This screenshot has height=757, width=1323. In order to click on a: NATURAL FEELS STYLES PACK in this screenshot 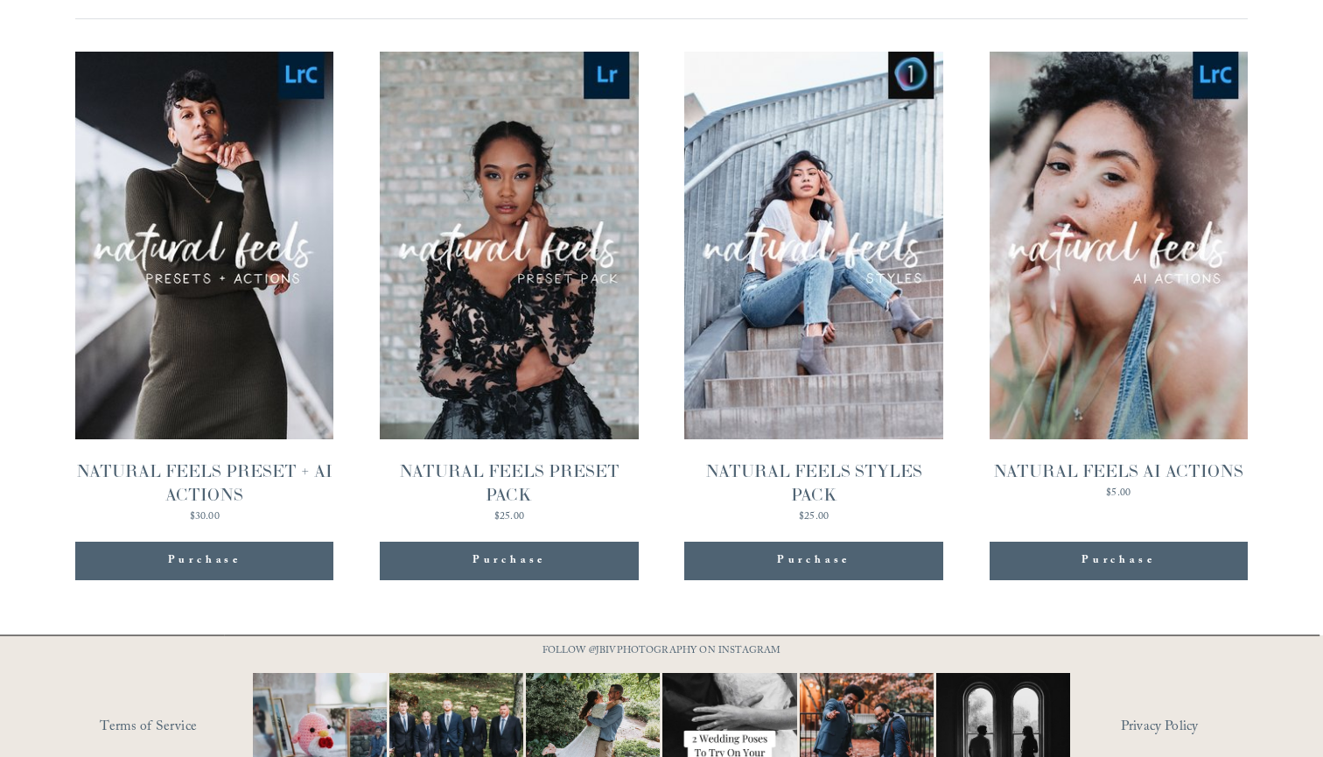, I will do `click(813, 286)`.